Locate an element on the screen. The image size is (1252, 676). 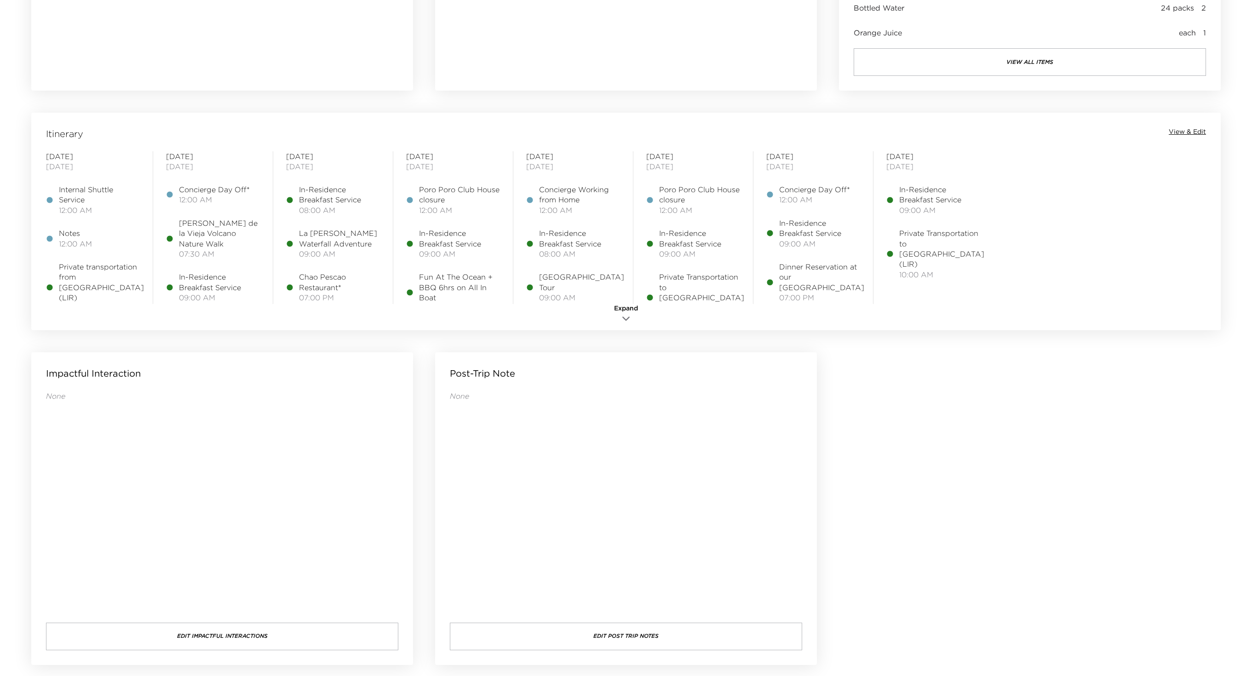
span: Concierge Working from Home is located at coordinates (580, 195).